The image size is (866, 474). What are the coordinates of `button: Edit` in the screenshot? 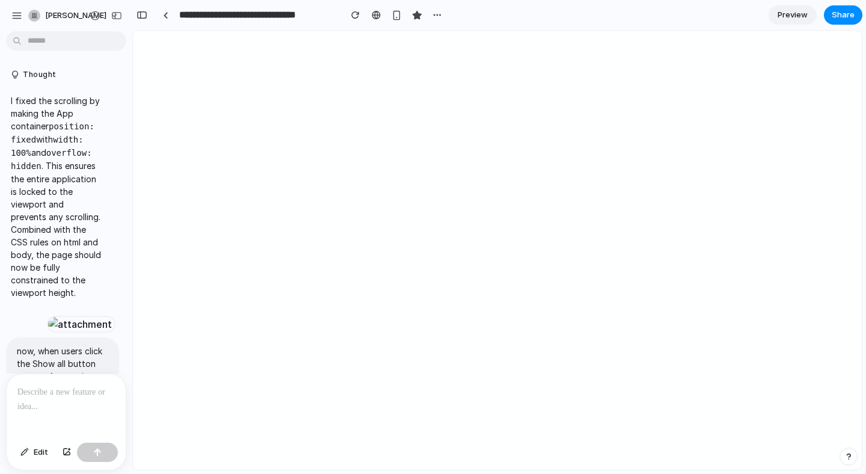 It's located at (34, 452).